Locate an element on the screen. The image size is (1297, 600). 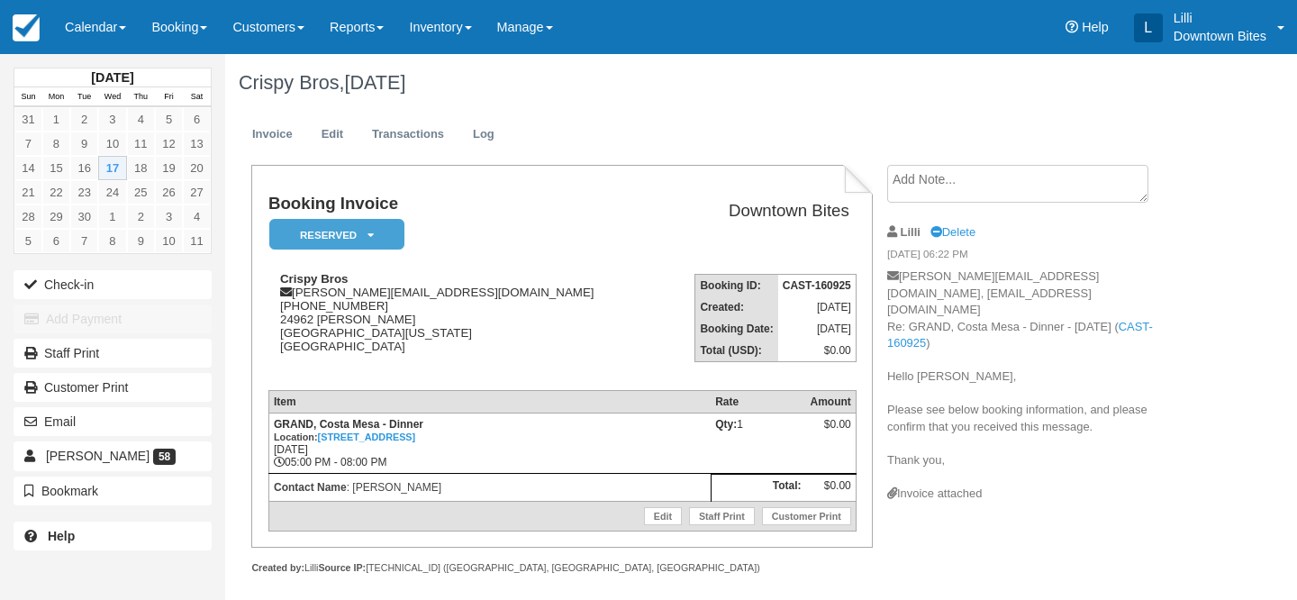
p: Downtown Bites is located at coordinates (1219, 36).